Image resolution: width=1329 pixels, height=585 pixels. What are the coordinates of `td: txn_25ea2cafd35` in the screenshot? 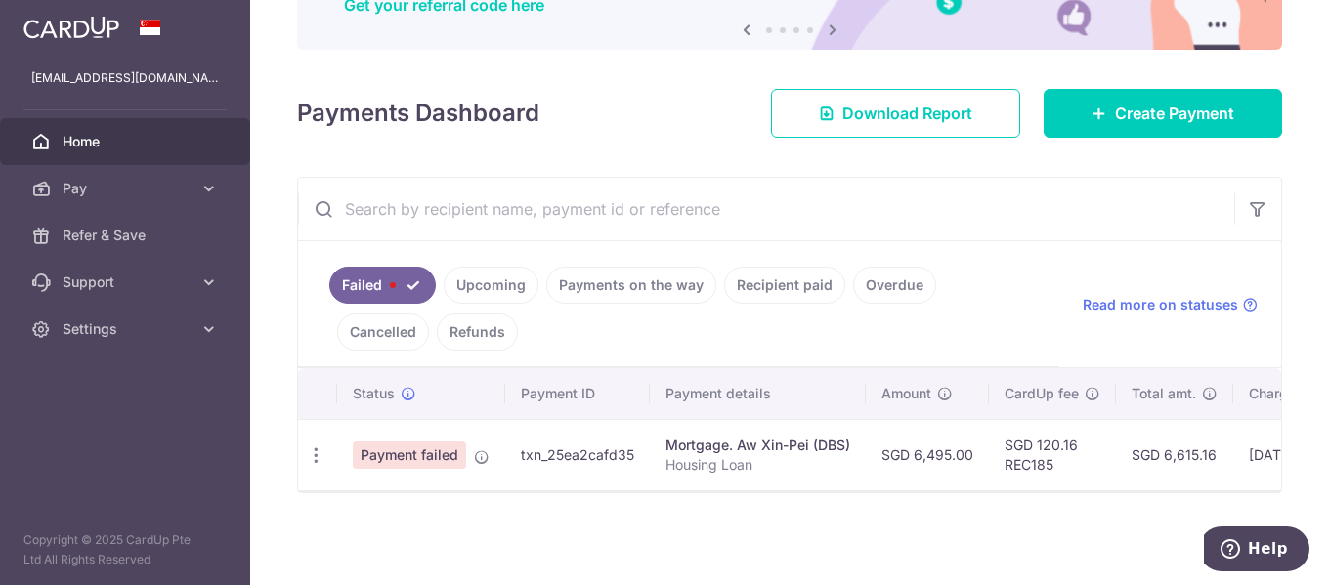 It's located at (577, 454).